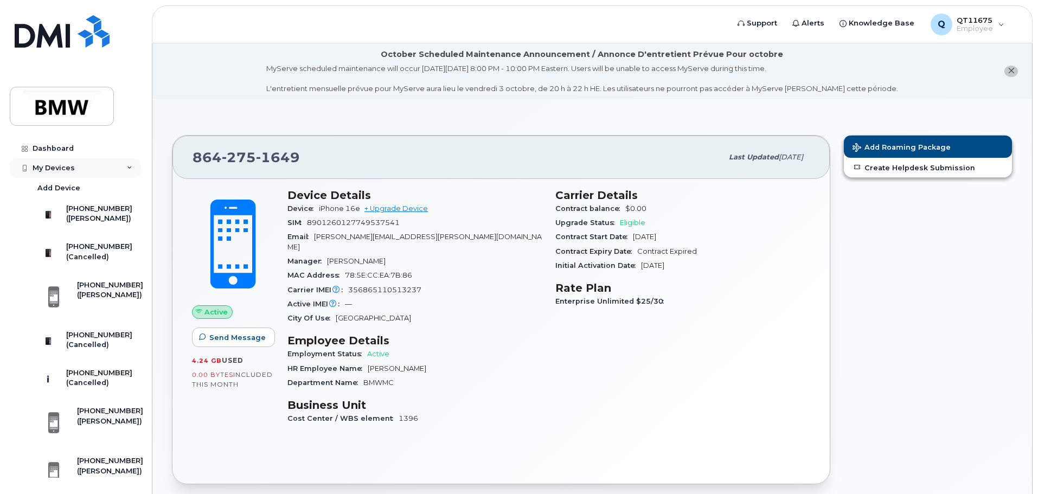 The image size is (1038, 494). What do you see at coordinates (327, 368) in the screenshot?
I see `span: HR Employee Name` at bounding box center [327, 368].